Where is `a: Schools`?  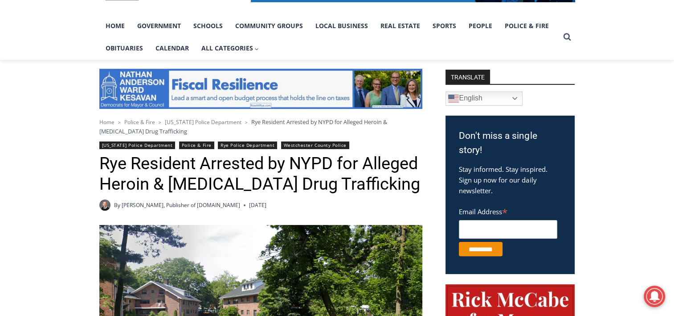
a: Schools is located at coordinates (208, 26).